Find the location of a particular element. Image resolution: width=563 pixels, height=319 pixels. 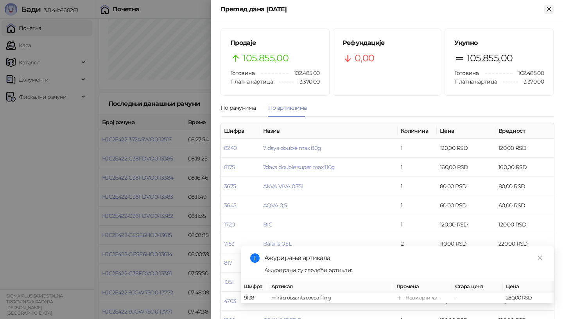

h5: Рефундације is located at coordinates (387, 43).